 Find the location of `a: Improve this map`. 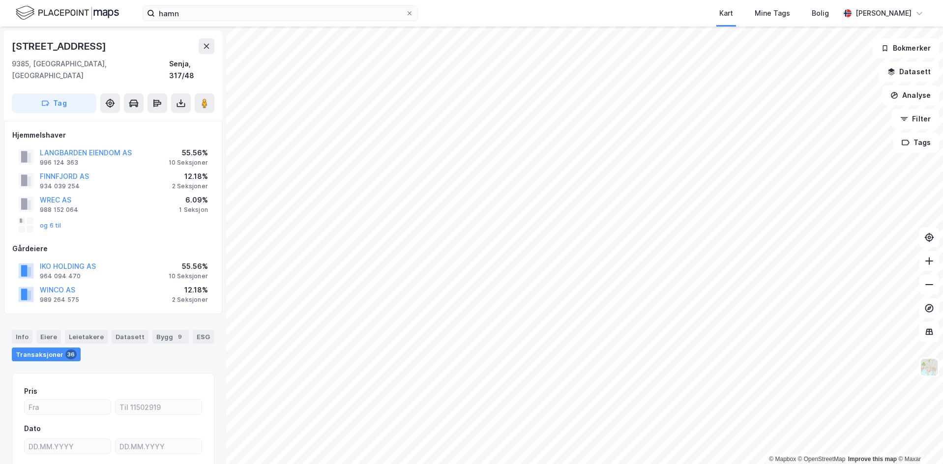

a: Improve this map is located at coordinates (872, 459).